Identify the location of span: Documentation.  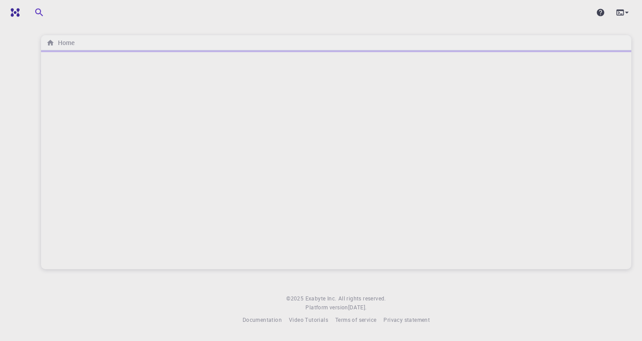
(262, 320).